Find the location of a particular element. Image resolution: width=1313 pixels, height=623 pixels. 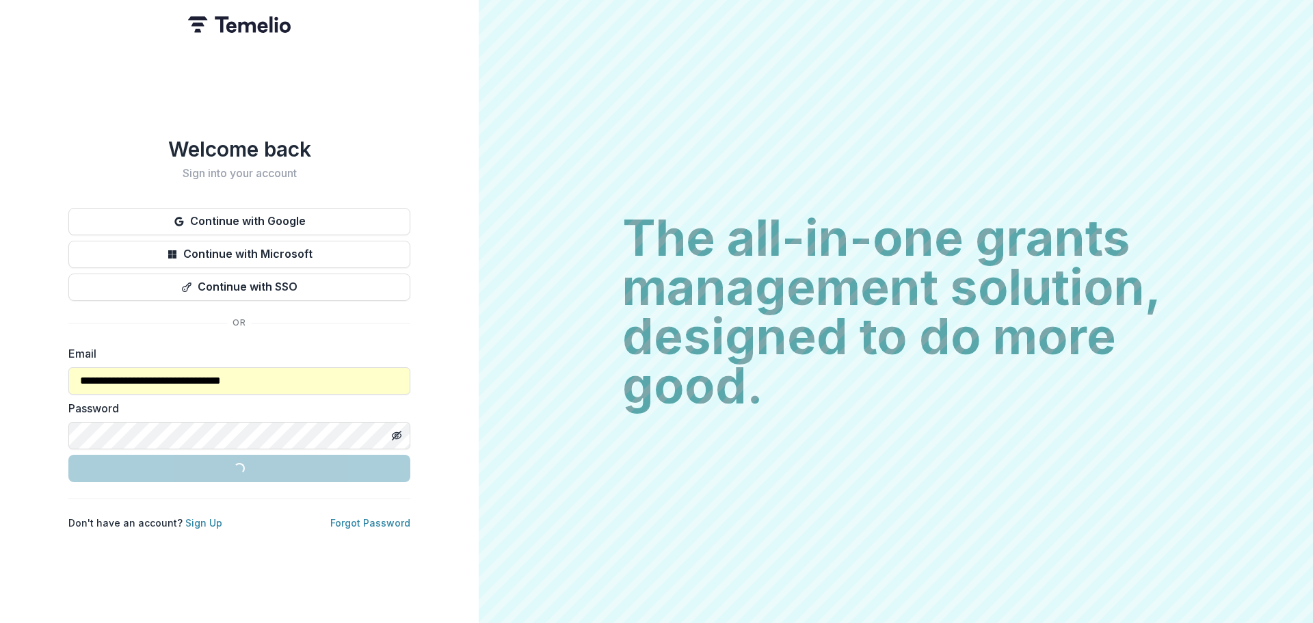

a: Forgot Password is located at coordinates (370, 523).